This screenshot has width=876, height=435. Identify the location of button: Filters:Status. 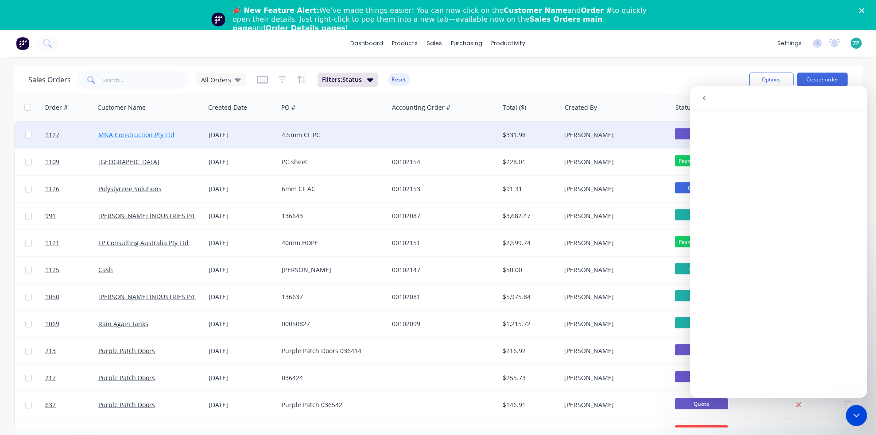
(347, 80).